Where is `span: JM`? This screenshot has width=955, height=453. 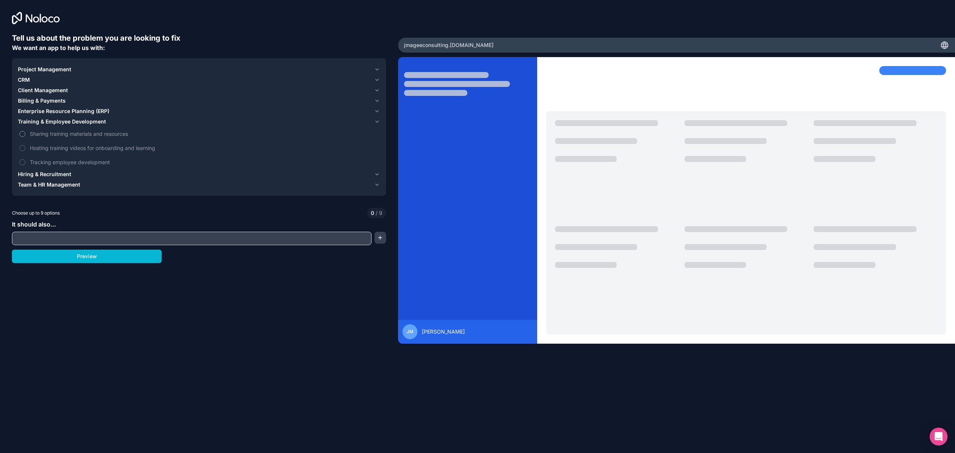
span: JM is located at coordinates (410, 332).